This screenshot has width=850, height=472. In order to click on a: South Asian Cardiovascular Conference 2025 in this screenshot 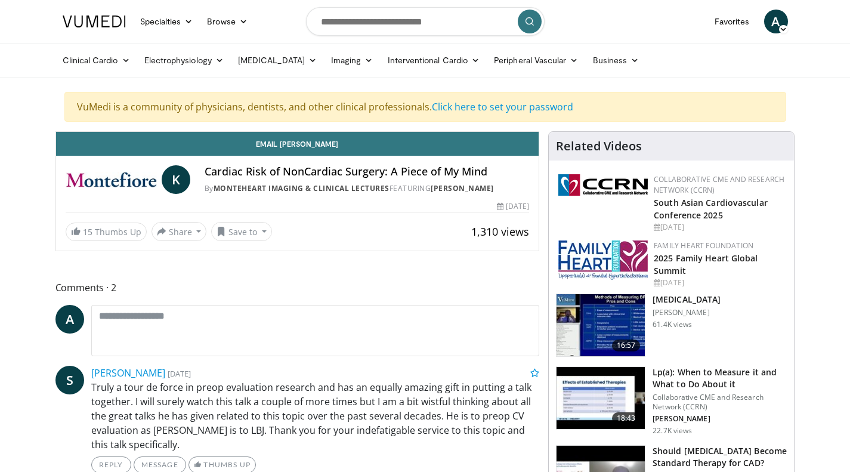, I will do `click(711, 209)`.